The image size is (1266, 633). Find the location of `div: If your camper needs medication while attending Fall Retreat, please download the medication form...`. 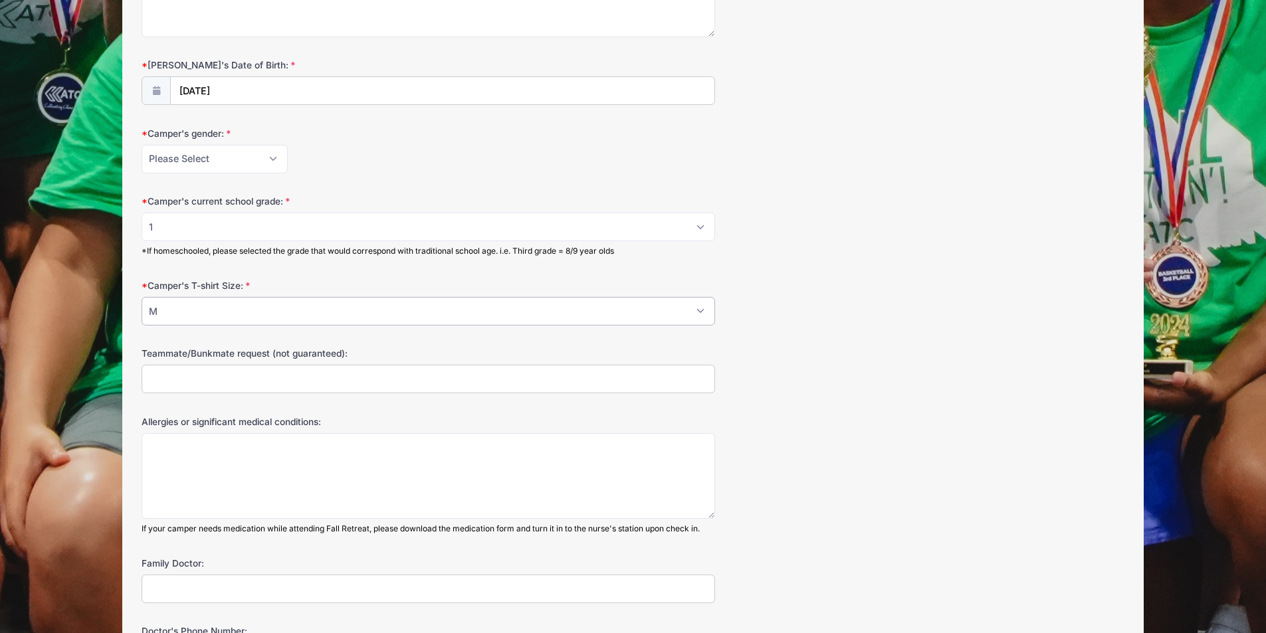

div: If your camper needs medication while attending Fall Retreat, please download the medication form... is located at coordinates (428, 529).